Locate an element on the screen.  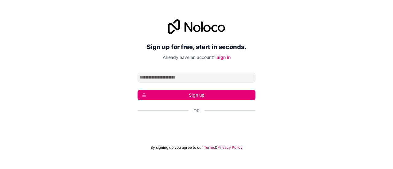
span: By signing up you agree to our is located at coordinates (177, 148).